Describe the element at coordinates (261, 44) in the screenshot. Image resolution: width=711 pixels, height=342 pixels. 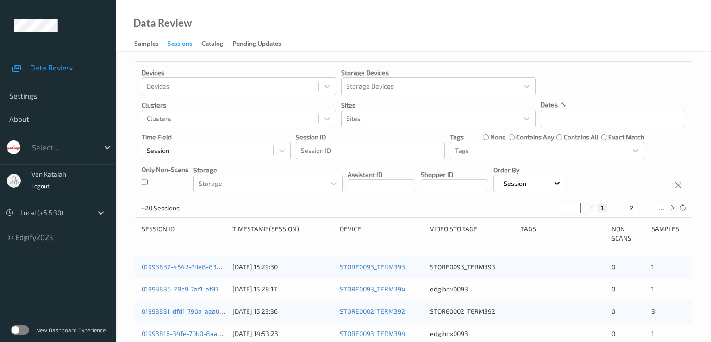
I see `a: Pending Updates` at that location.